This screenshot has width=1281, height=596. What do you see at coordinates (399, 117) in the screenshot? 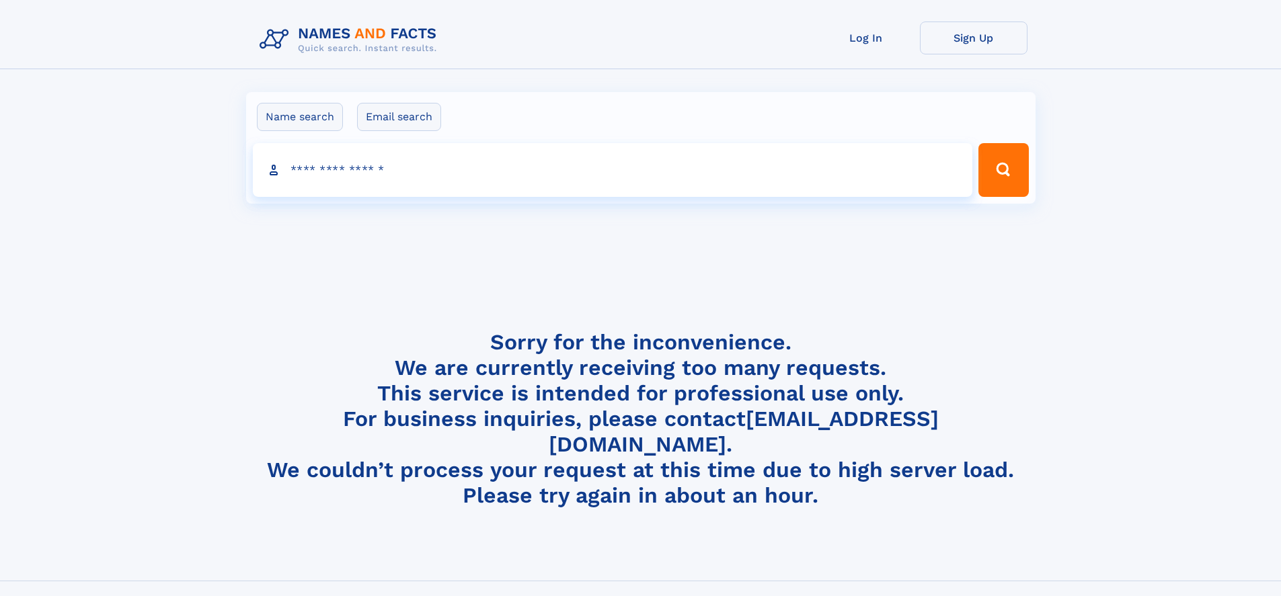
I see `label: Email search` at bounding box center [399, 117].